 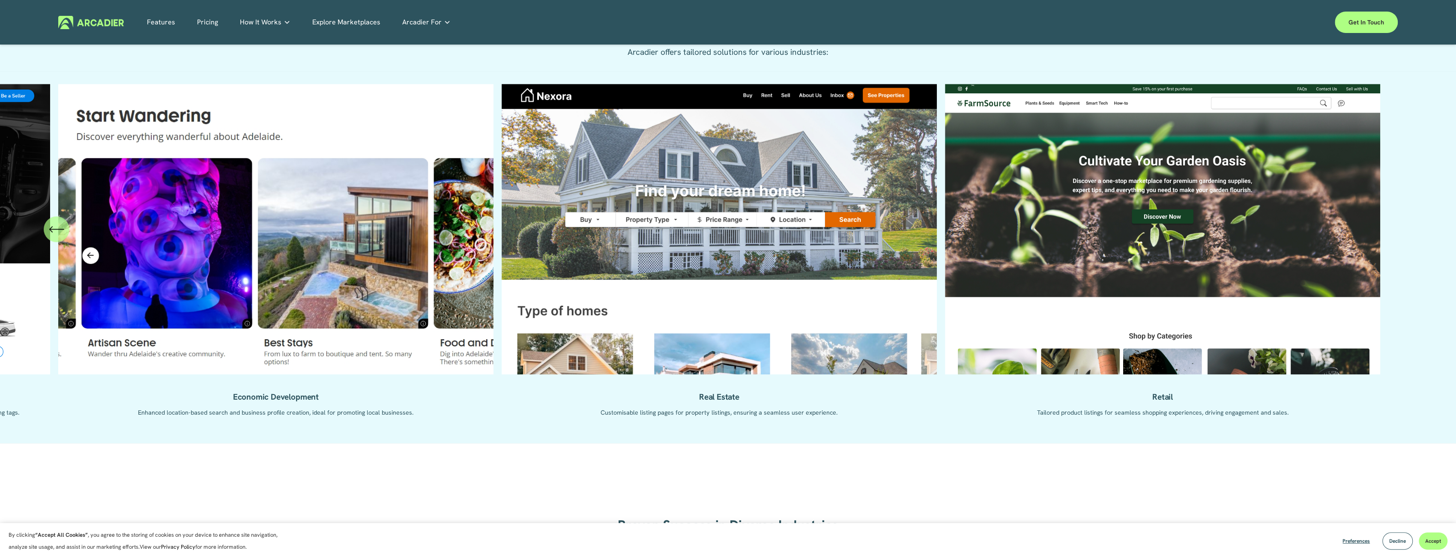 What do you see at coordinates (207, 22) in the screenshot?
I see `a: Pricing` at bounding box center [207, 22].